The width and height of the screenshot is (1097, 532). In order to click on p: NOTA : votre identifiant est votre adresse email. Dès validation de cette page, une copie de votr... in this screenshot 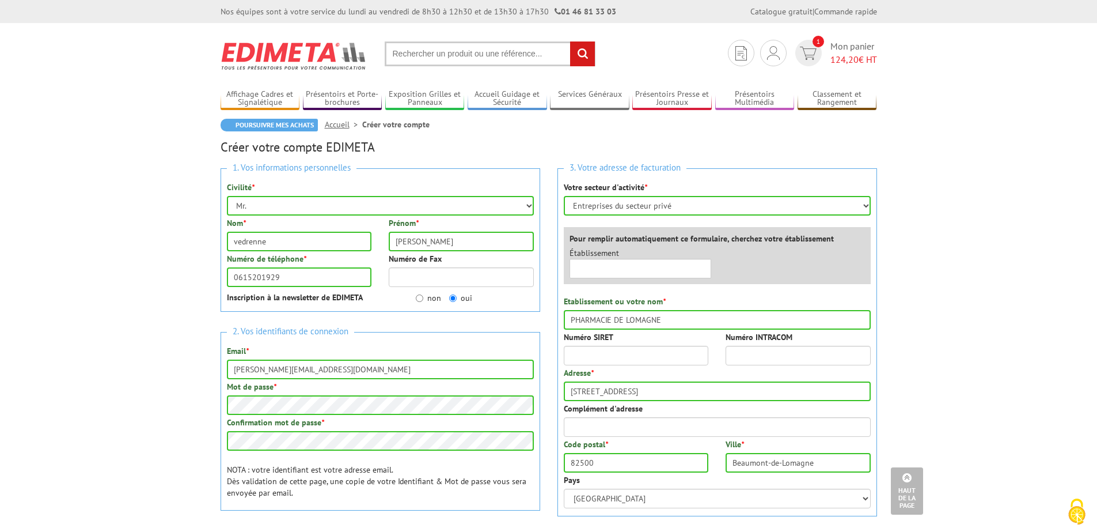, I will do `click(380, 481)`.